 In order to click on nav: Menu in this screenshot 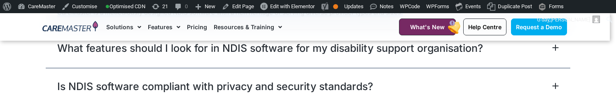, I will do `click(242, 27)`.